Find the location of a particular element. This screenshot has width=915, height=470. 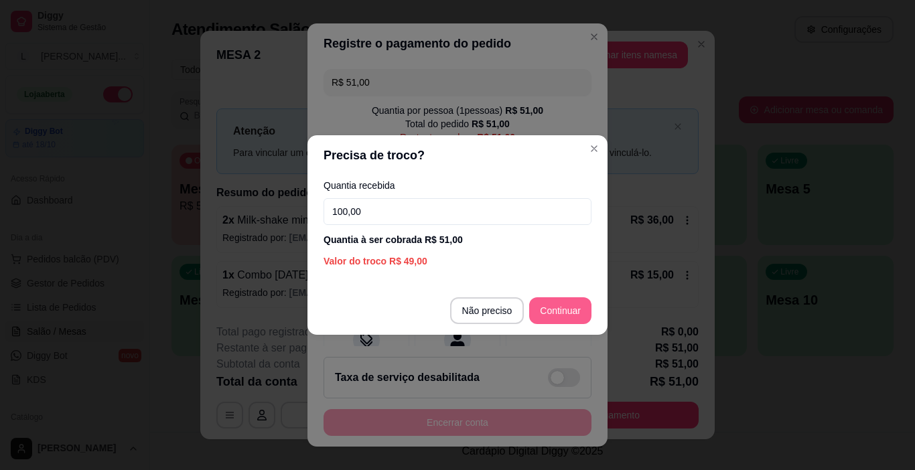

div: Valor do troco R$ 49,00 is located at coordinates (458, 261).